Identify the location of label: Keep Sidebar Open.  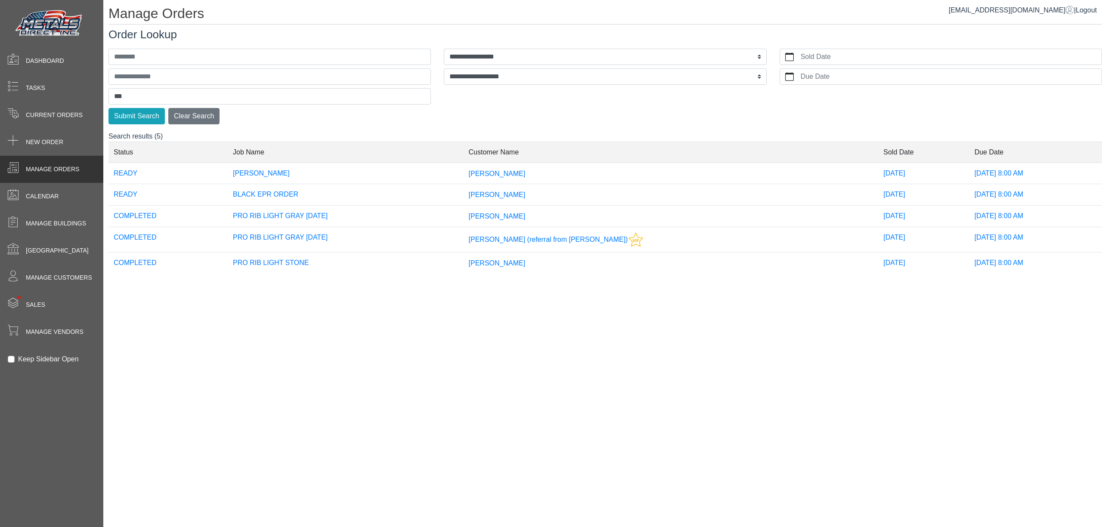
(48, 359).